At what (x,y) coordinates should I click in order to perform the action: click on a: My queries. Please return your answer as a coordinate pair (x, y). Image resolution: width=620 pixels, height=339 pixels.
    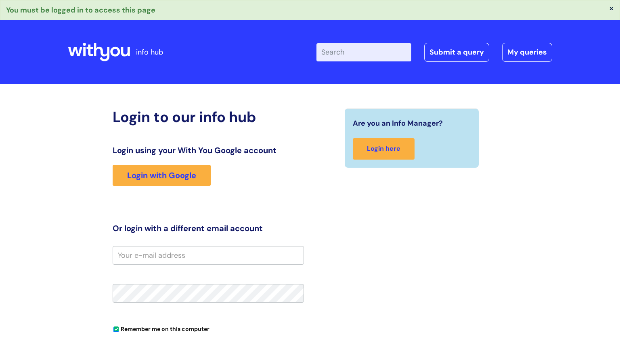
    Looking at the image, I should click on (527, 52).